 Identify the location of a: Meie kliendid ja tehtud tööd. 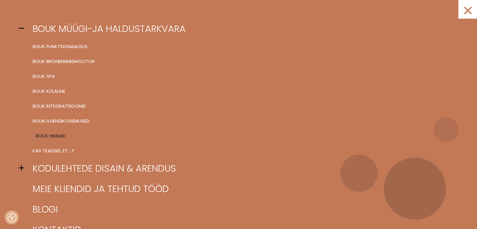
(243, 189).